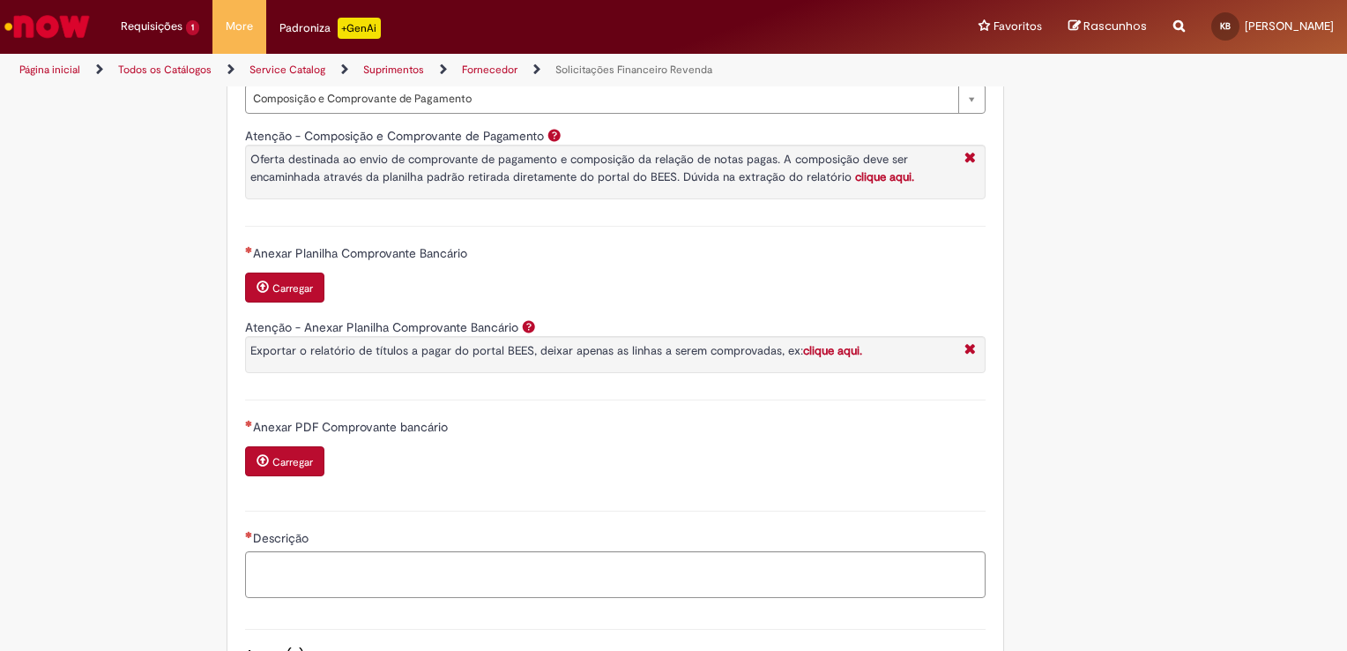 The width and height of the screenshot is (1347, 651). What do you see at coordinates (489, 70) in the screenshot?
I see `a: Fornecedor` at bounding box center [489, 70].